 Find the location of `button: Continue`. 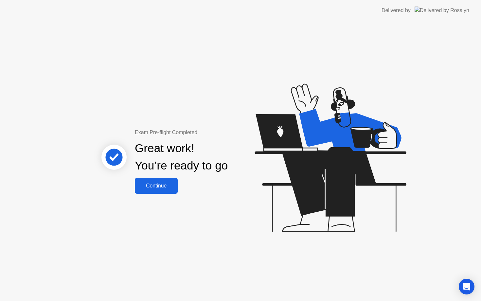

button: Continue is located at coordinates (156, 186).